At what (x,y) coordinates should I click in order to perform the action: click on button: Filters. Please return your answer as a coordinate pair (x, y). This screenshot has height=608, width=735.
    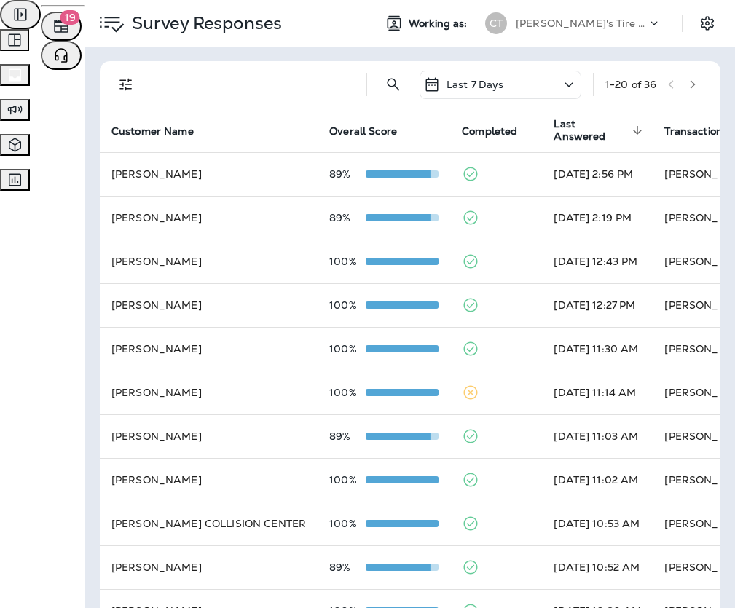
    Looking at the image, I should click on (126, 84).